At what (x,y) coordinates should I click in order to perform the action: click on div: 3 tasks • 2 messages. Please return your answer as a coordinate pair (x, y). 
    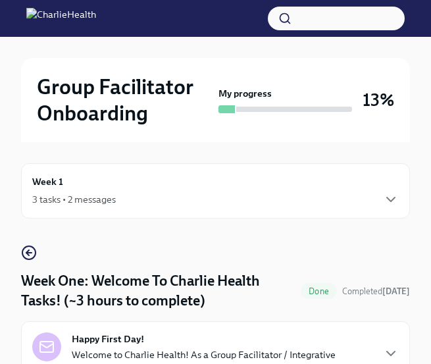
    Looking at the image, I should click on (74, 199).